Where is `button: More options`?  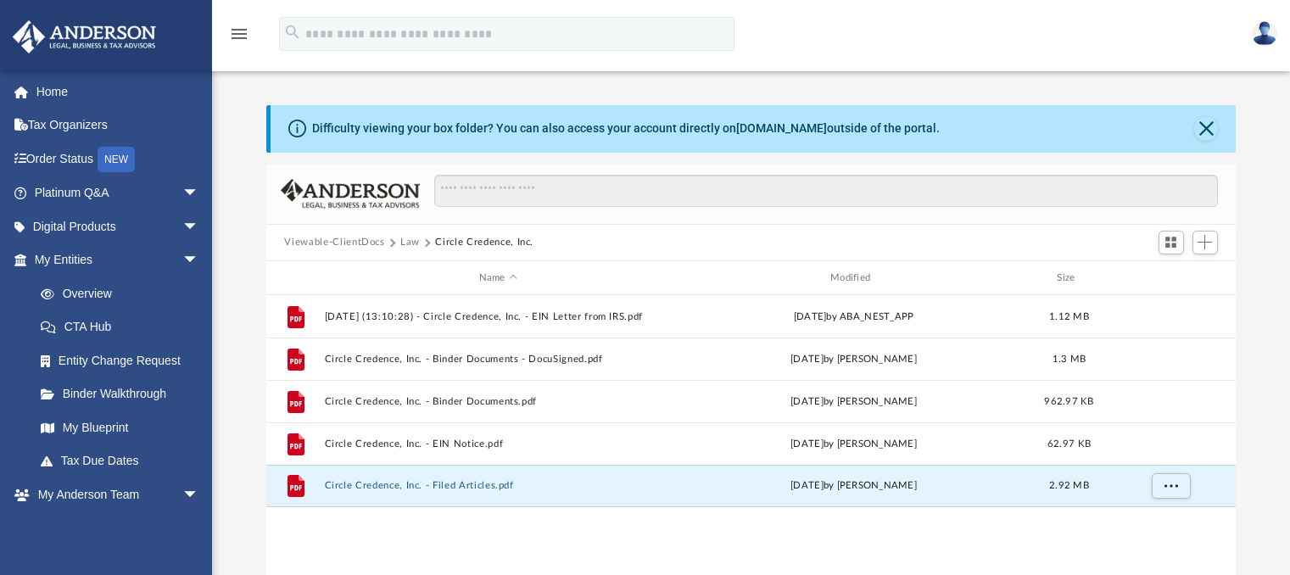 button: More options is located at coordinates (1171, 487).